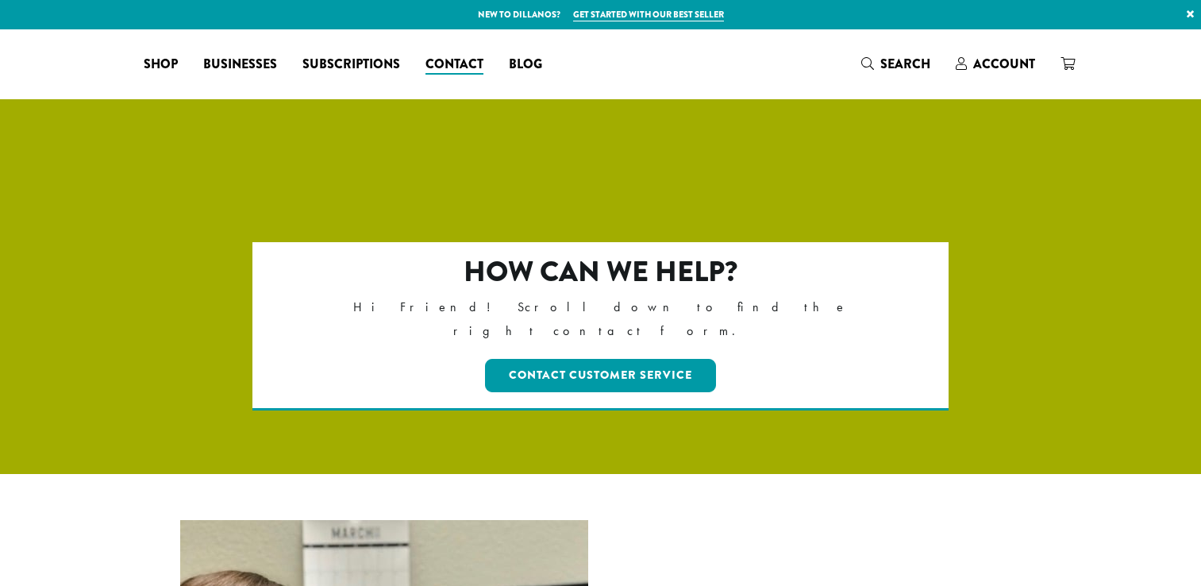 This screenshot has width=1201, height=586. Describe the element at coordinates (1004, 64) in the screenshot. I see `span: Account` at that location.